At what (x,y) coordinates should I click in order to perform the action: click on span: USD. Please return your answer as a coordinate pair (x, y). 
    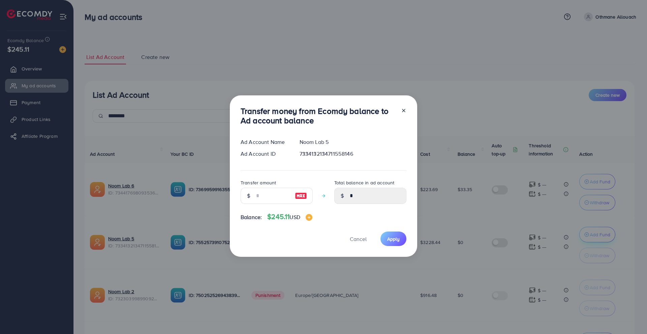
    Looking at the image, I should click on (294, 217).